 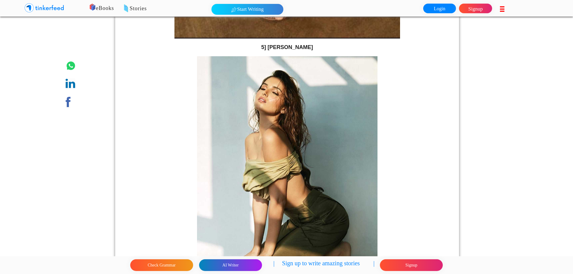 What do you see at coordinates (162, 265) in the screenshot?
I see `button: Check Grammar` at bounding box center [162, 265].